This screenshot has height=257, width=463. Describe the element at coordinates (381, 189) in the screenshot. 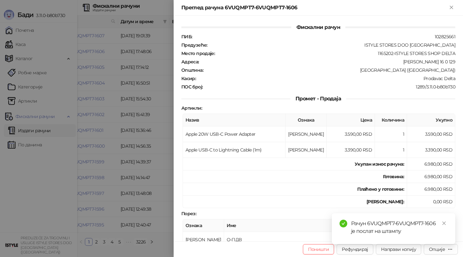

I see `strong: Плаћено у готовини:` at that location.